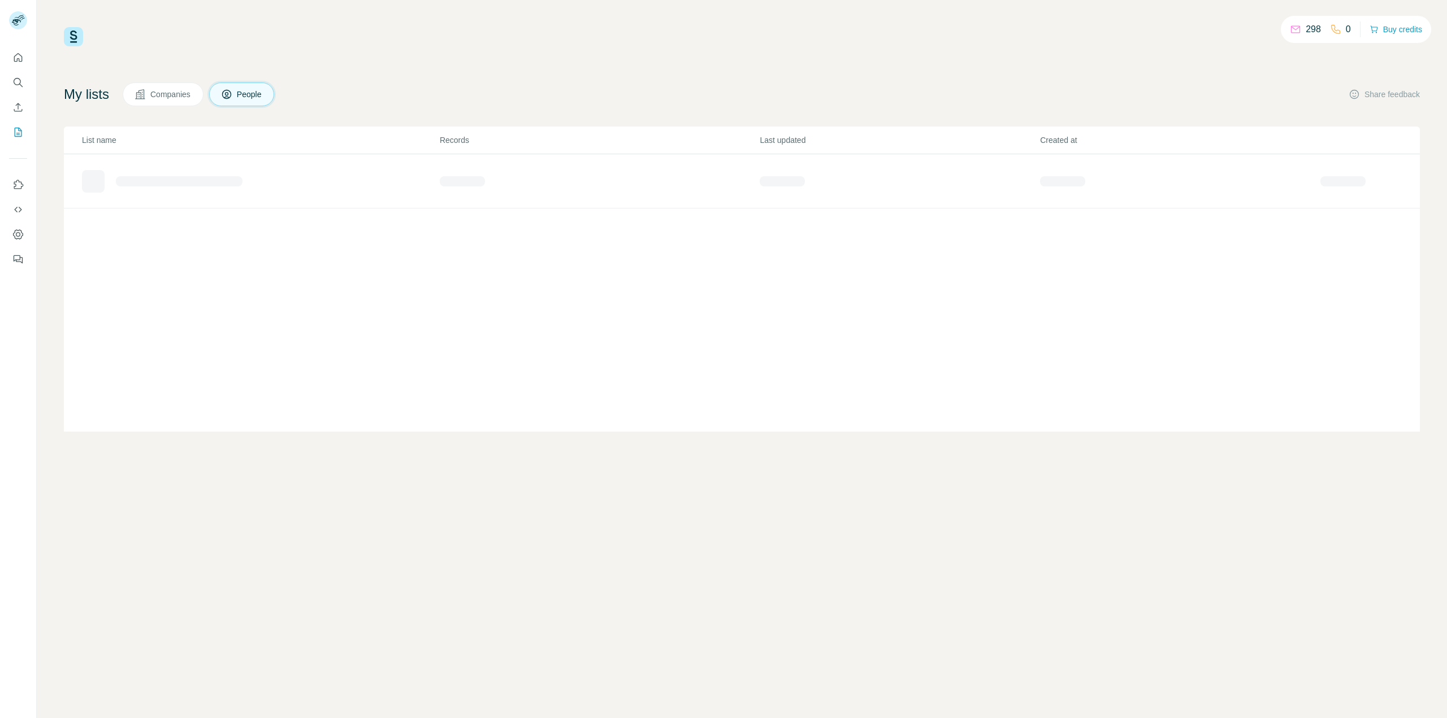 The image size is (1447, 718). I want to click on button: My lists, so click(18, 132).